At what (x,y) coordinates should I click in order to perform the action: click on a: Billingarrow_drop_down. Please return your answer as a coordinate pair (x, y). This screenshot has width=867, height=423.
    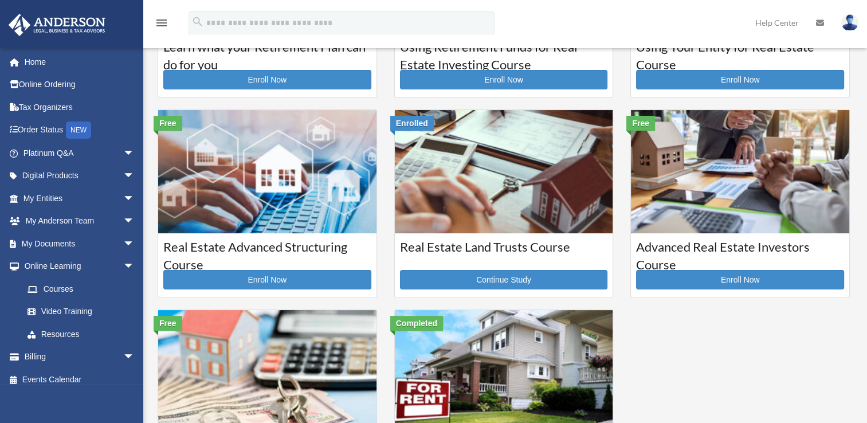
    Looking at the image, I should click on (80, 357).